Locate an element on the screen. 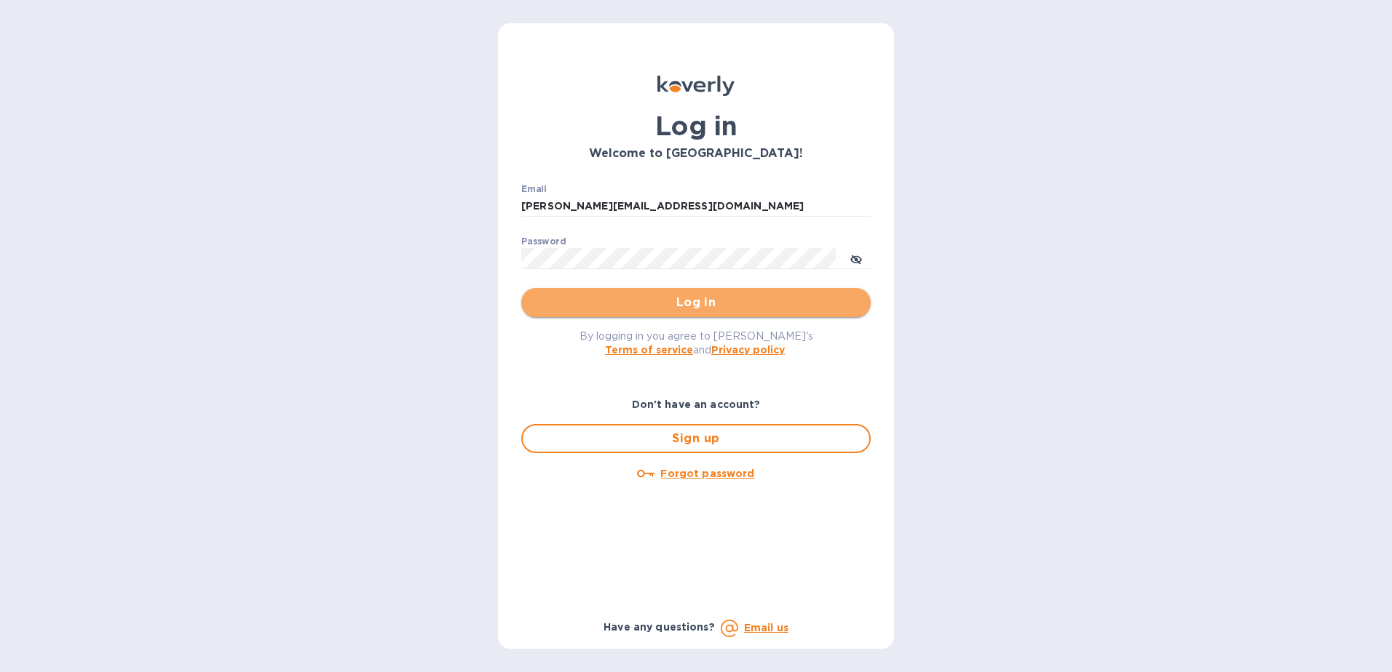  input: Enter email address is located at coordinates (696, 207).